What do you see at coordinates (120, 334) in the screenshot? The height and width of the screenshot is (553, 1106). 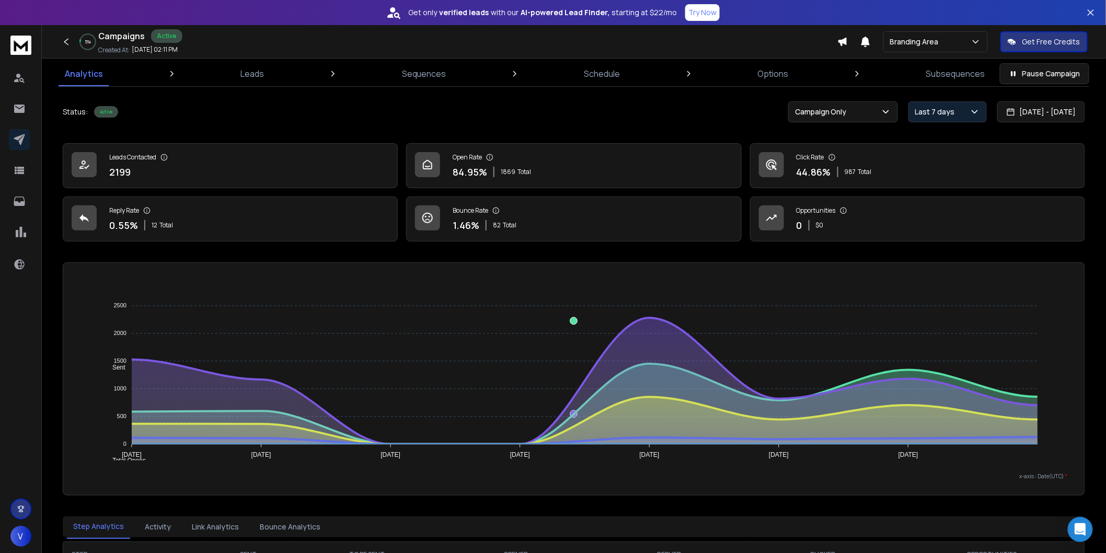 I see `tspan: 2000` at bounding box center [120, 334].